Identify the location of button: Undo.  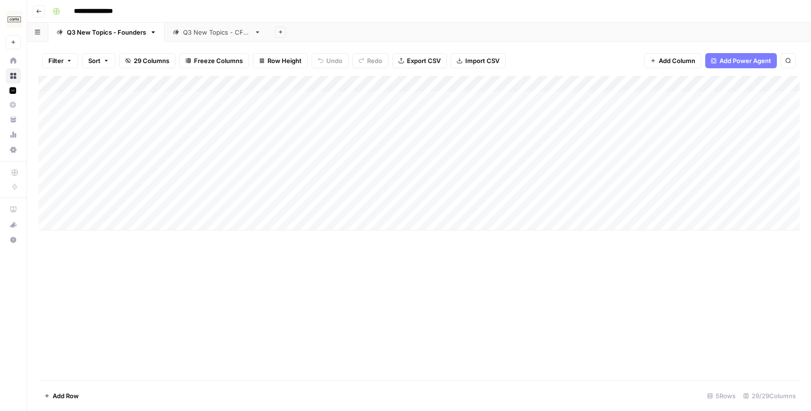
(330, 61).